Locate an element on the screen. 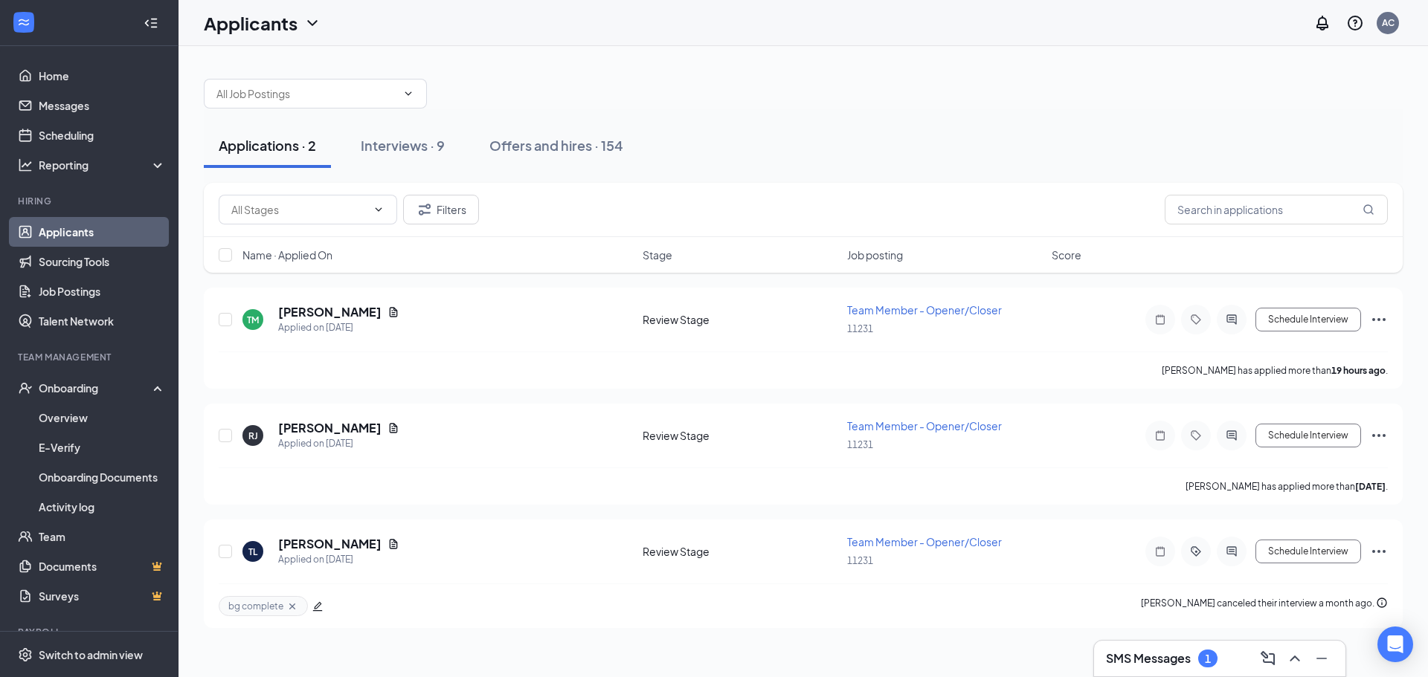 The height and width of the screenshot is (677, 1428). div: 1 is located at coordinates (1208, 659).